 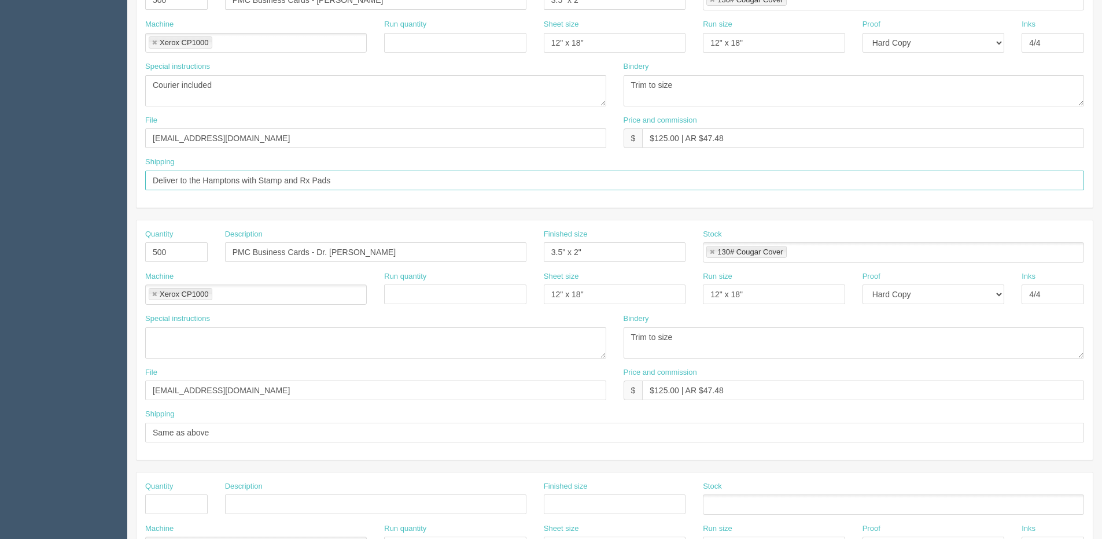 I want to click on div: 130# Cougar Cover, so click(x=749, y=252).